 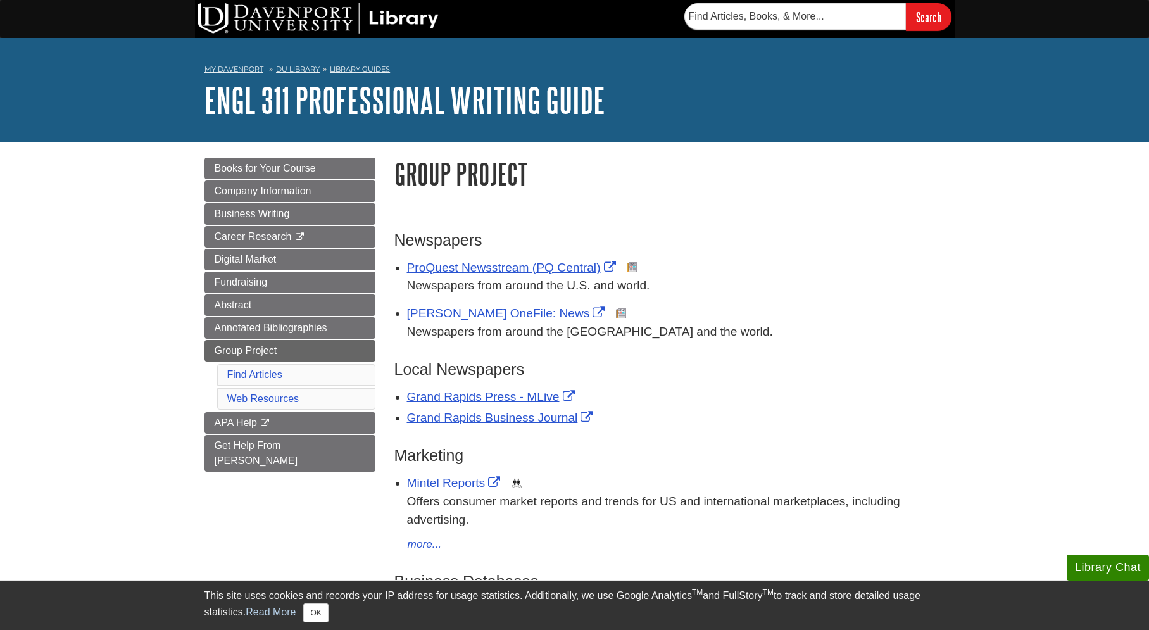 What do you see at coordinates (818, 16) in the screenshot?
I see `form: Searches DU Library's articles, books, and more` at bounding box center [818, 16].